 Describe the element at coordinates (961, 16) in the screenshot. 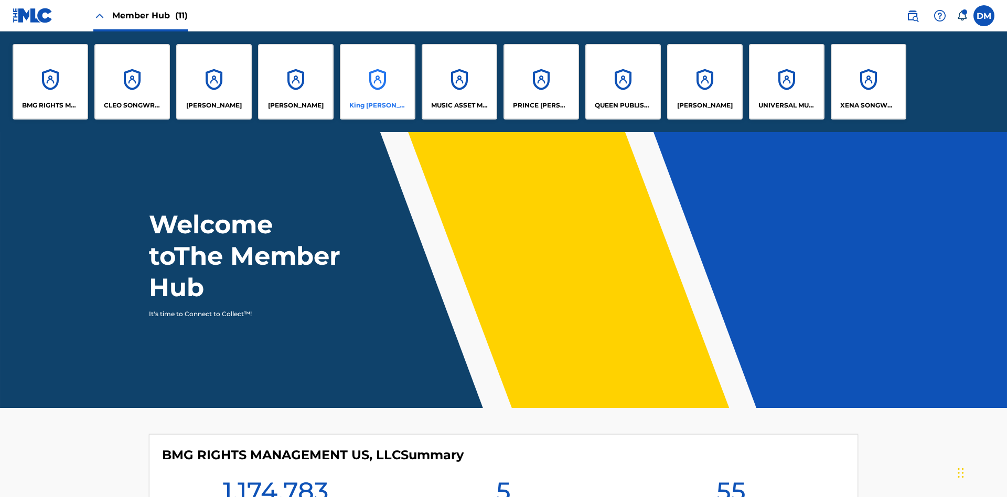

I see `div: Notifications` at that location.